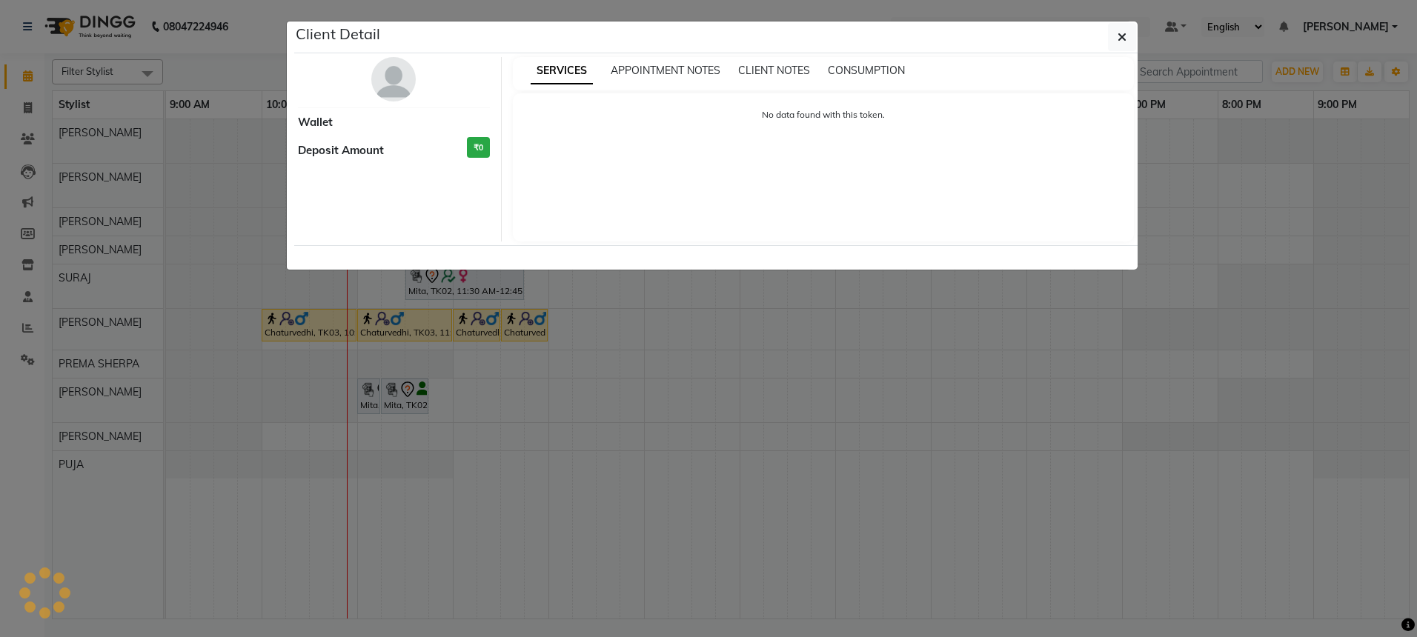 The width and height of the screenshot is (1417, 637). I want to click on span: Deposit Amount, so click(341, 150).